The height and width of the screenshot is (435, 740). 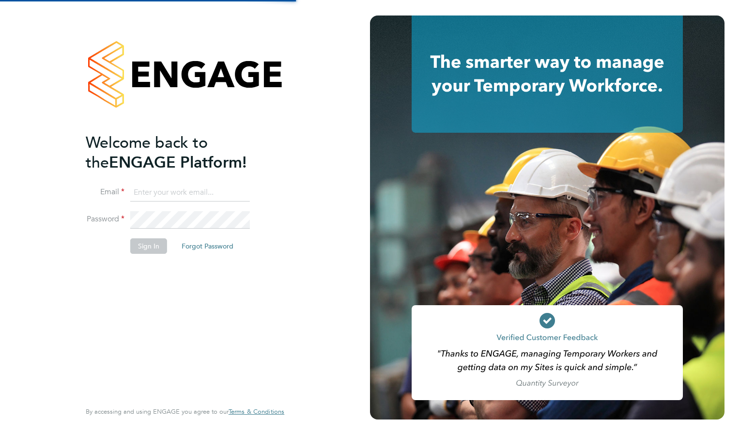 I want to click on button: Sign In, so click(x=149, y=246).